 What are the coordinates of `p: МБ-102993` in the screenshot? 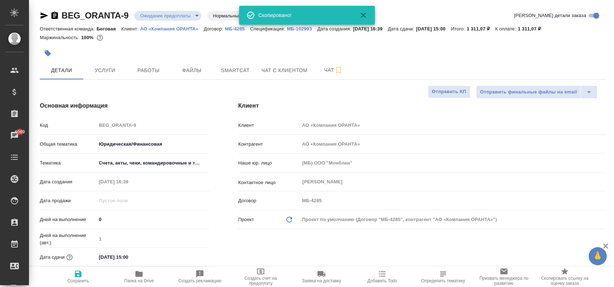 It's located at (302, 29).